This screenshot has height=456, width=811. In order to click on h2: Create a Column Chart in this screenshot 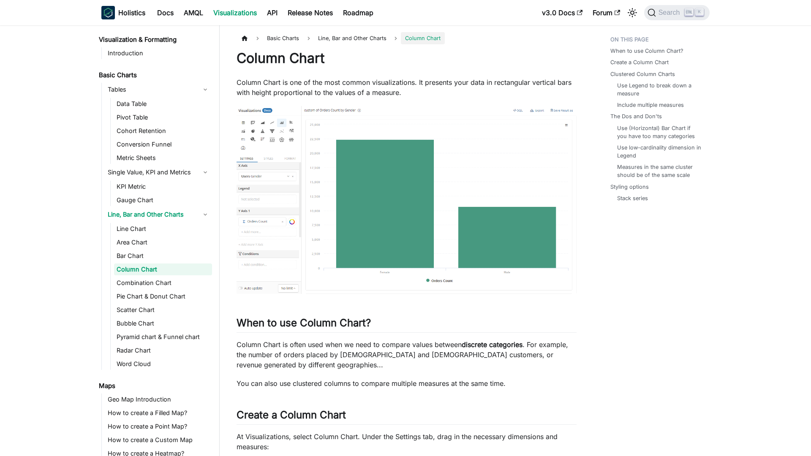, I will do `click(406, 417)`.